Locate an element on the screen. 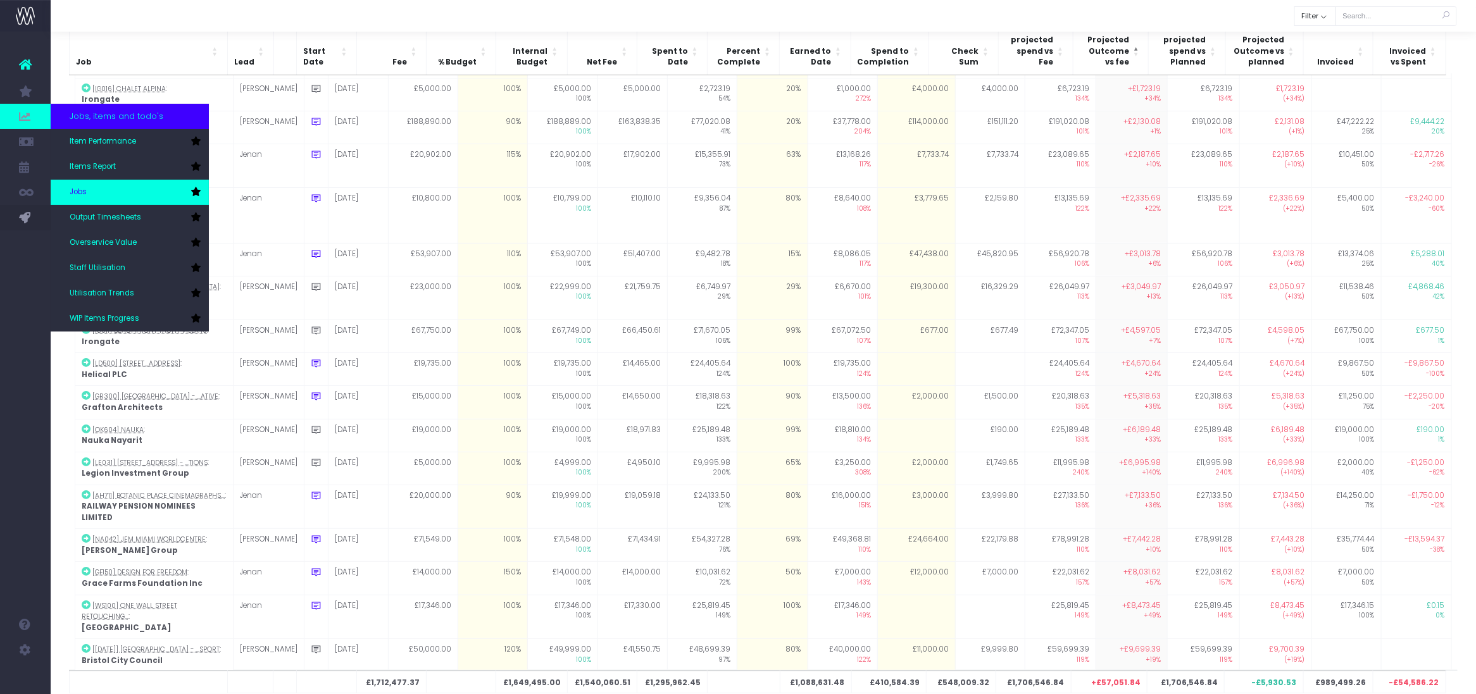 This screenshot has width=1476, height=694. td: £66,450.61 is located at coordinates (632, 337).